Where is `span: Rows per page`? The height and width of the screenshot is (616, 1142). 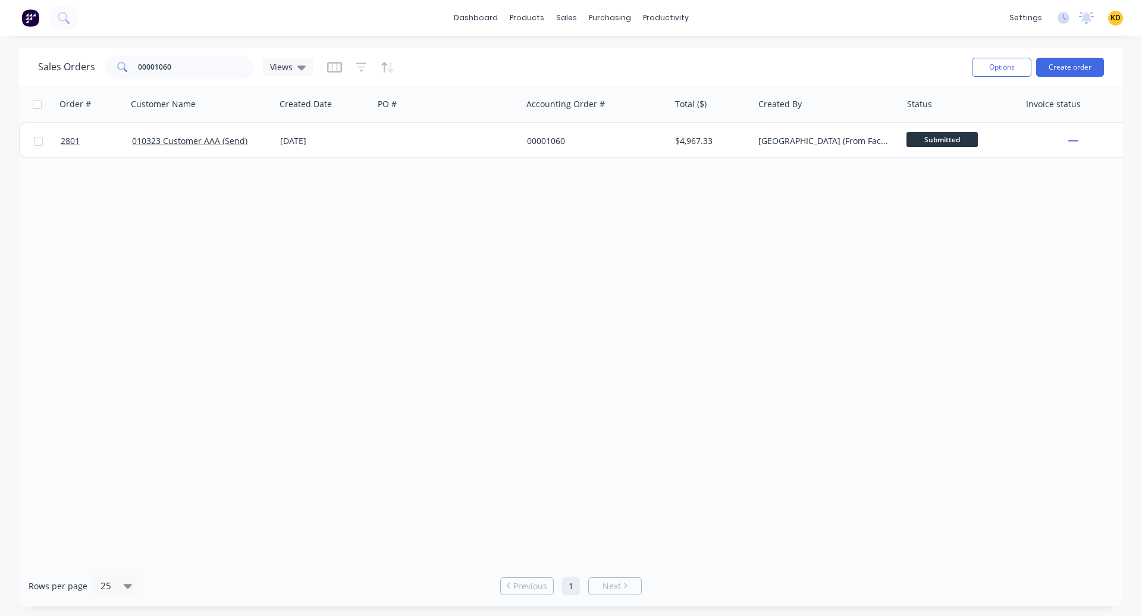
span: Rows per page is located at coordinates (58, 586).